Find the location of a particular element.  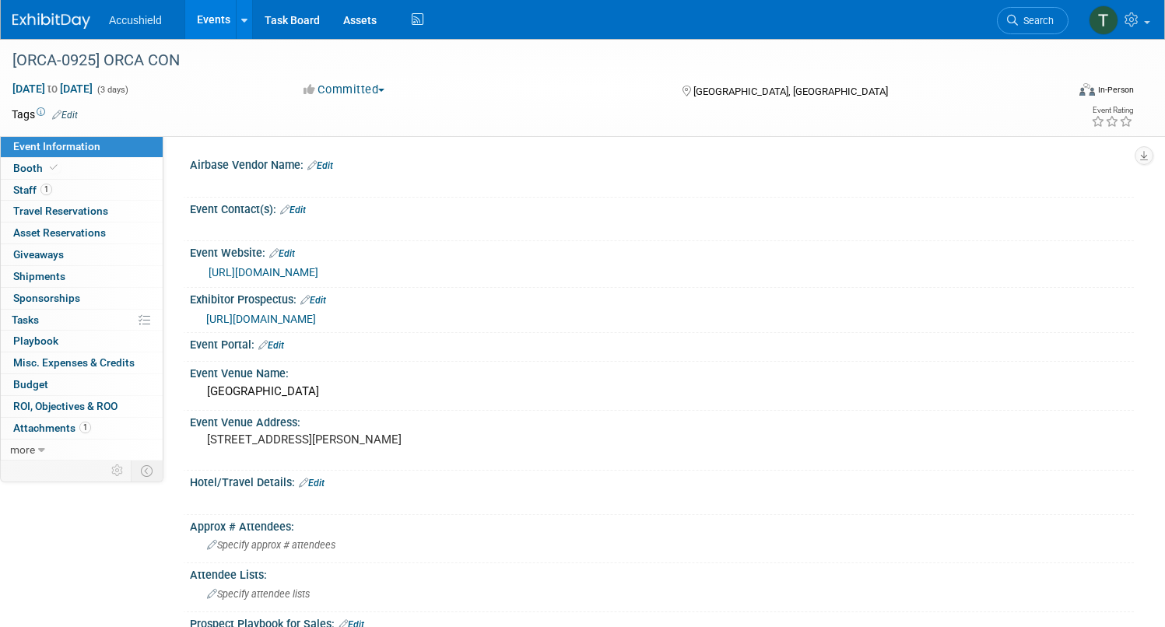

a: more is located at coordinates (82, 450).